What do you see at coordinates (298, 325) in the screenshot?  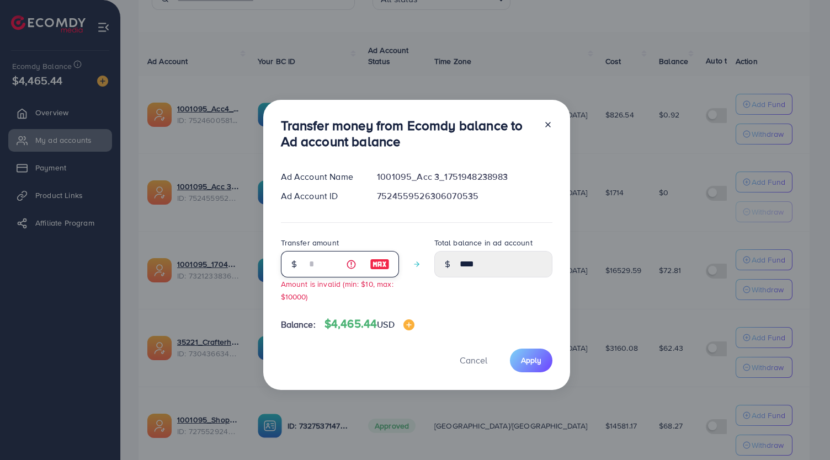 I see `span: Balance:` at bounding box center [298, 325].